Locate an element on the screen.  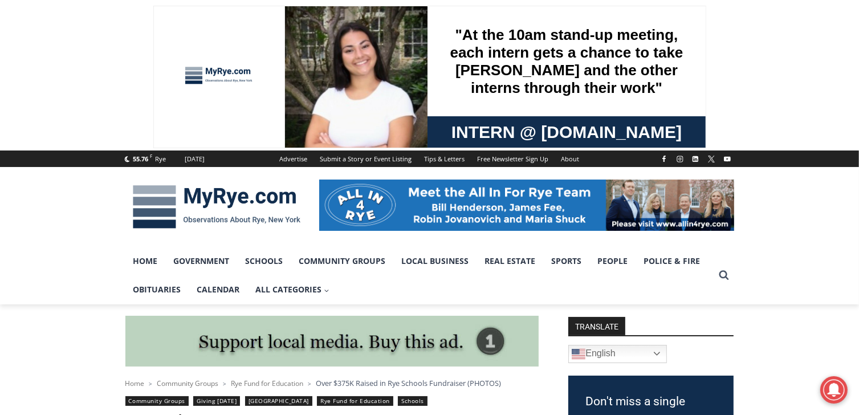
a: YouTube is located at coordinates (727, 159).